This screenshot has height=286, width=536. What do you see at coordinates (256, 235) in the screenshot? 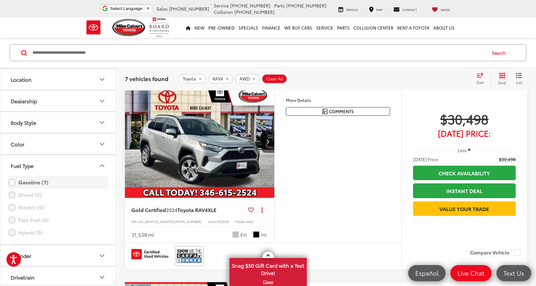
I see `span: Black` at bounding box center [256, 235].